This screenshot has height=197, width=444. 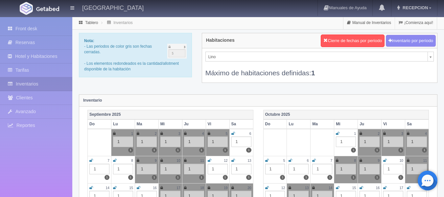 I want to click on small: 16, so click(x=378, y=188).